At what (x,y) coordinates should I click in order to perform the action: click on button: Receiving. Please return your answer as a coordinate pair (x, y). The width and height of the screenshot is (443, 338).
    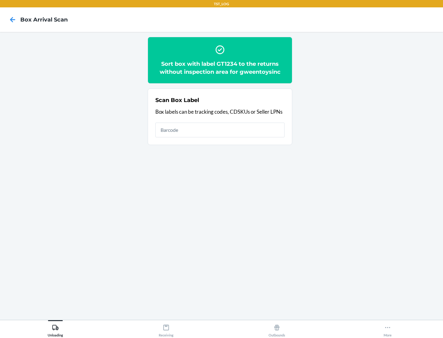
    Looking at the image, I should click on (166, 329).